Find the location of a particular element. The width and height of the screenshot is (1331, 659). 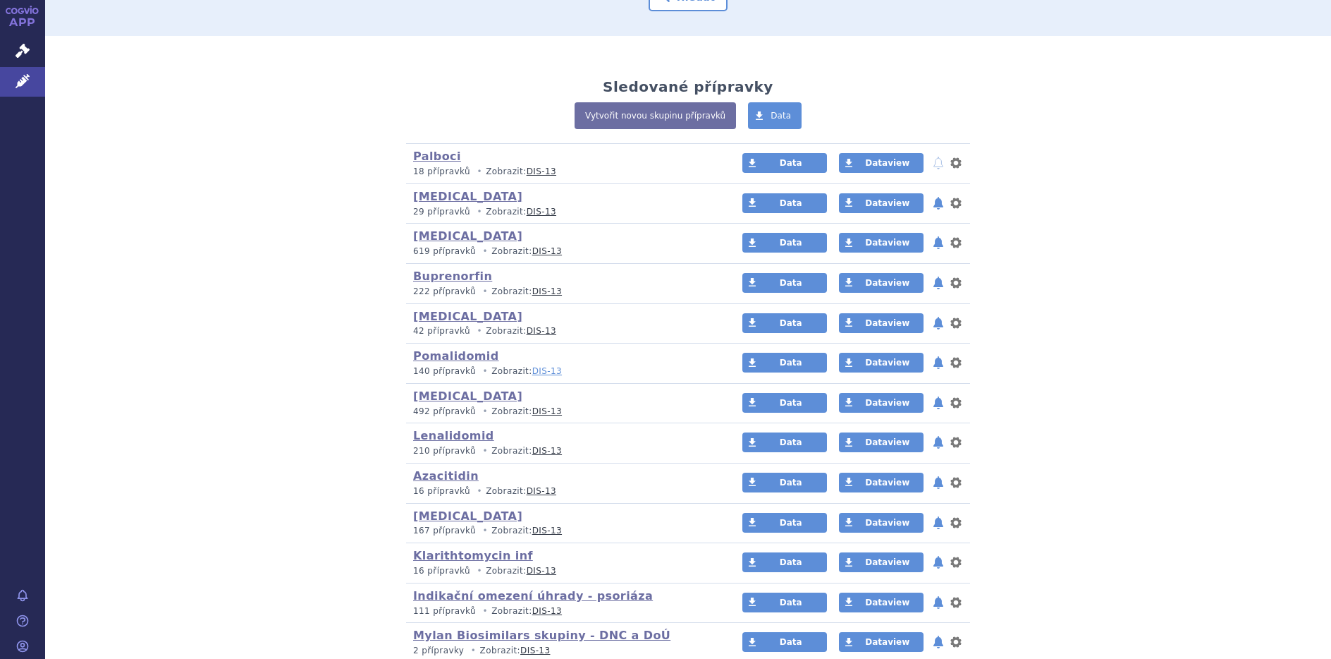

span: 2 přípravky is located at coordinates (439, 650).